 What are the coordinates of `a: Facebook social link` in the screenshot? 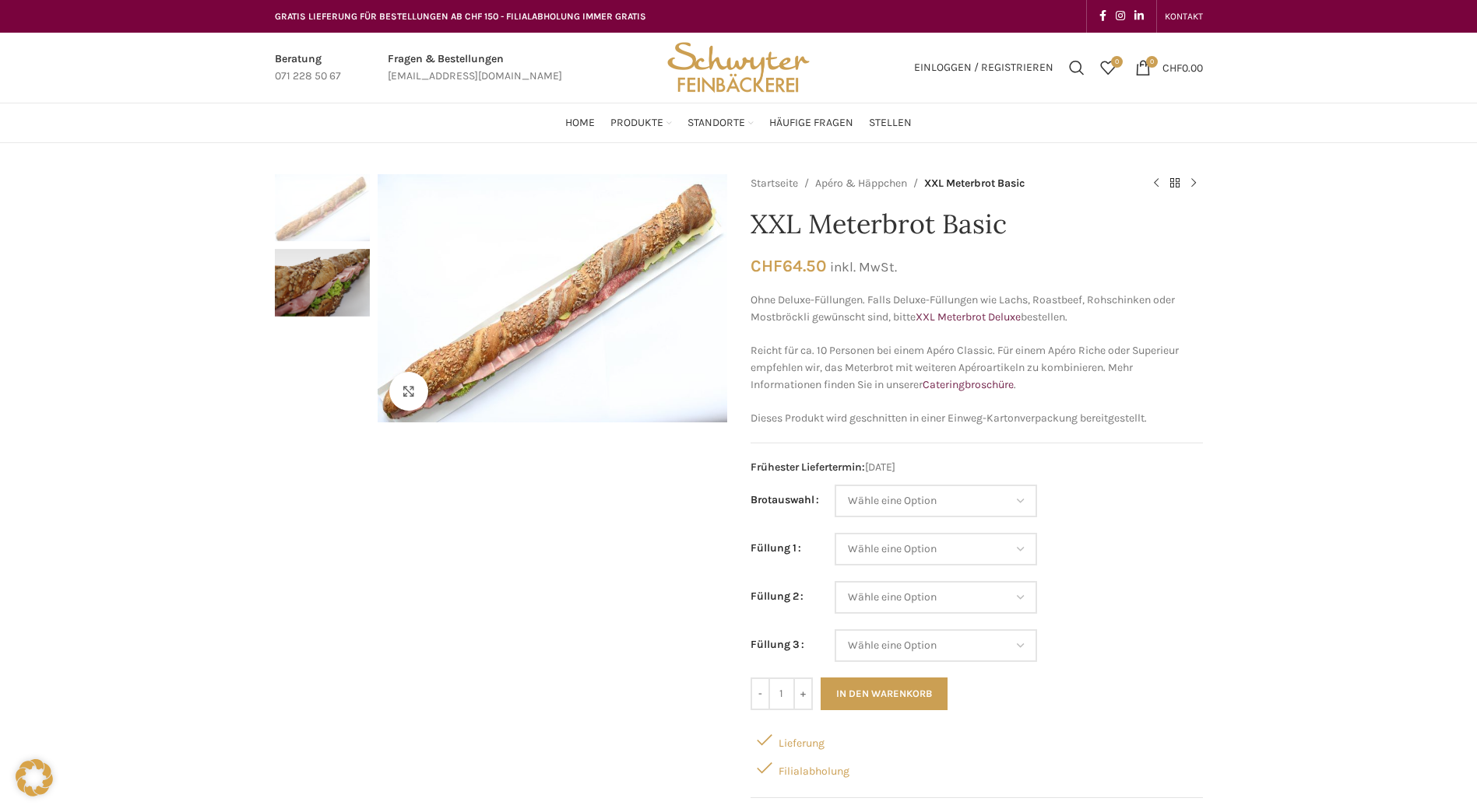 It's located at (1103, 16).